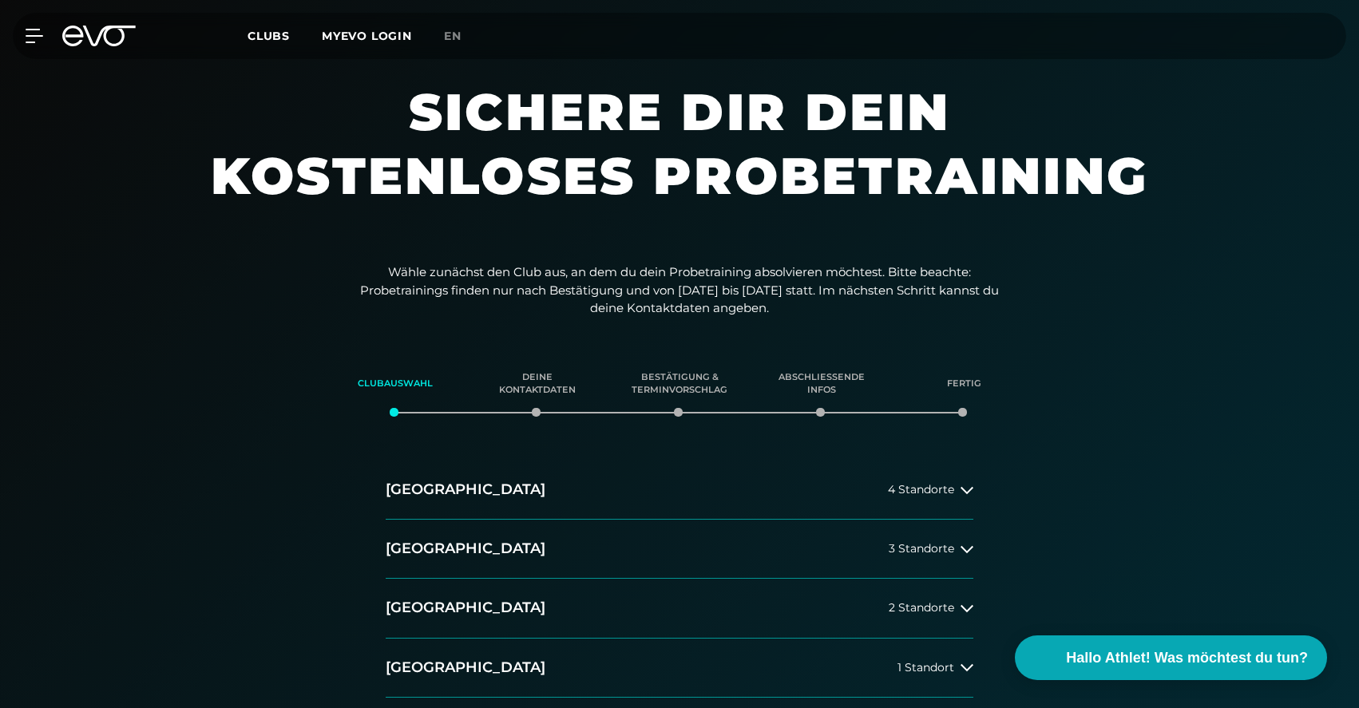  What do you see at coordinates (680, 384) in the screenshot?
I see `div: Bestätigung & Terminvorschlag` at bounding box center [680, 384].